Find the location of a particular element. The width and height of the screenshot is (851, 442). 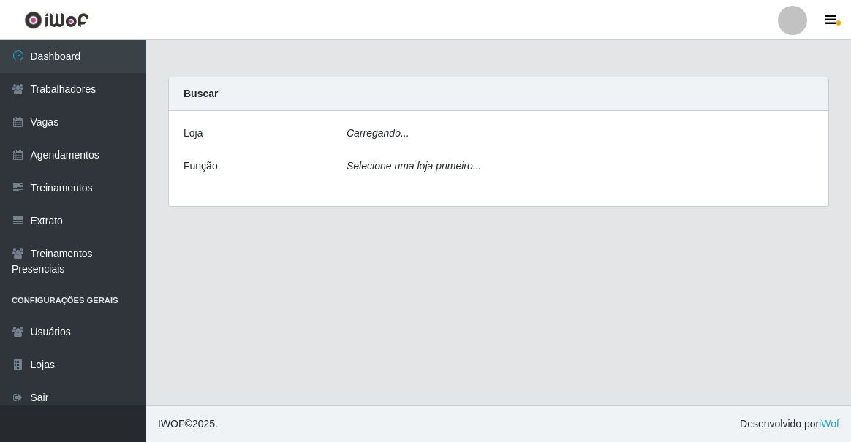

span: Desenvolvido por is located at coordinates (790, 424).